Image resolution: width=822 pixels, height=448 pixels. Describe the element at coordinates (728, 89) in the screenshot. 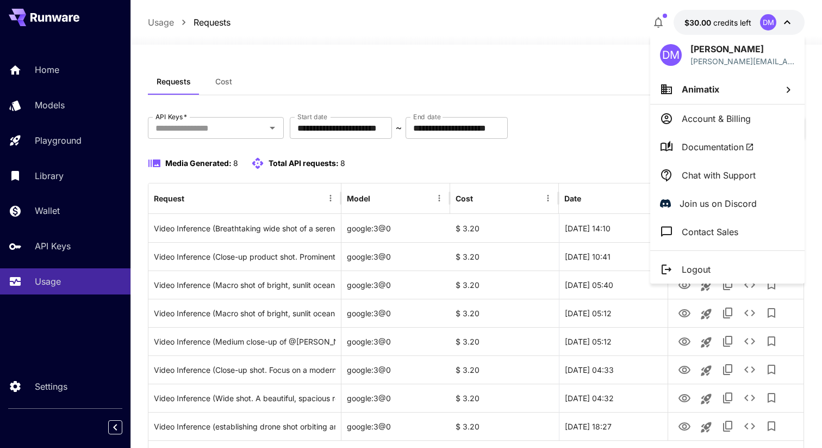

I see `button: Animatix` at that location.